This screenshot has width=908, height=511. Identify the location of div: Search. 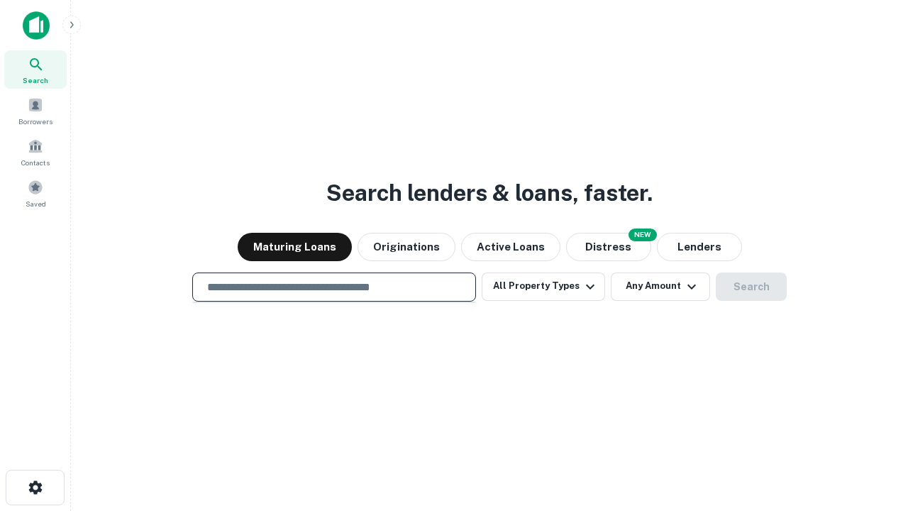
(35, 69).